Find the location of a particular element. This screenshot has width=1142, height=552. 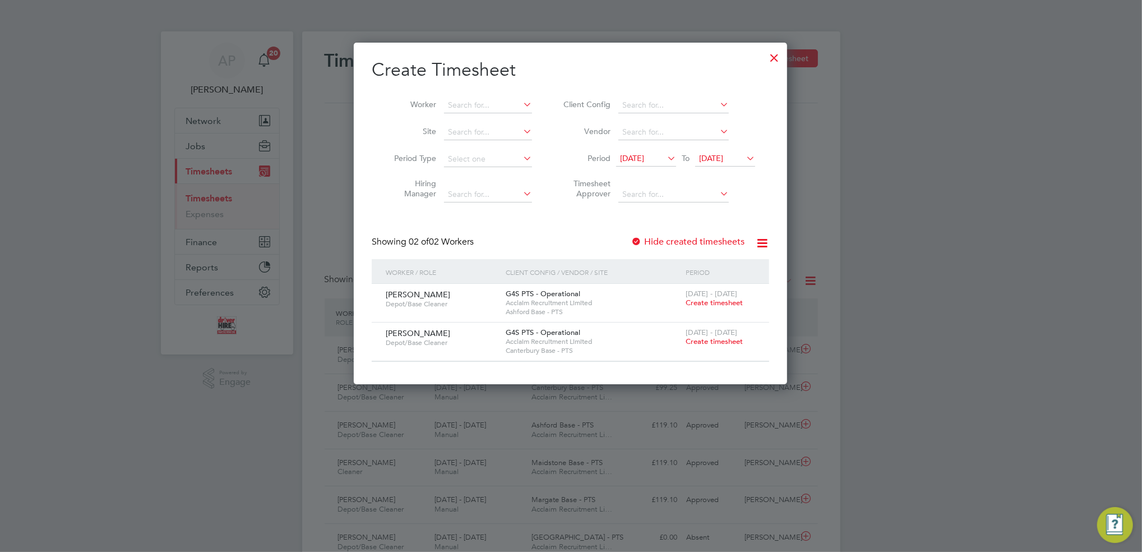

label: Hiring Manager is located at coordinates (411, 188).